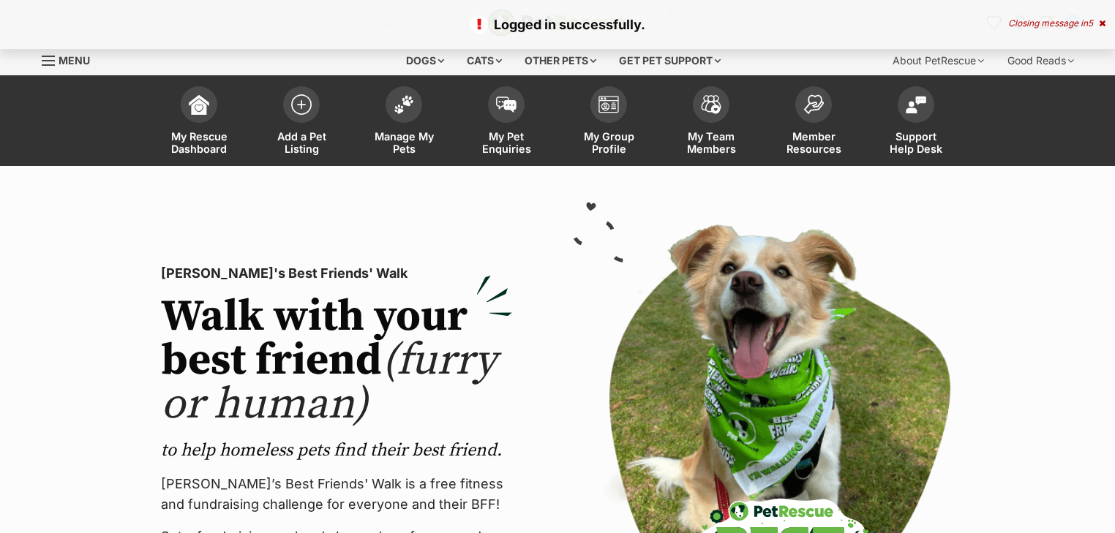  What do you see at coordinates (1041, 61) in the screenshot?
I see `div: Good Reads` at bounding box center [1041, 61].